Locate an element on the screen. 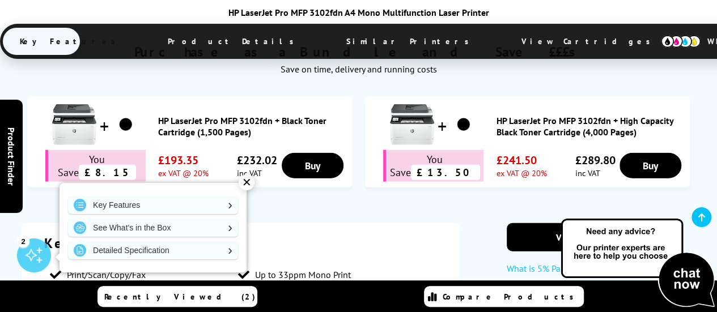  span: £289.80 is located at coordinates (594, 160).